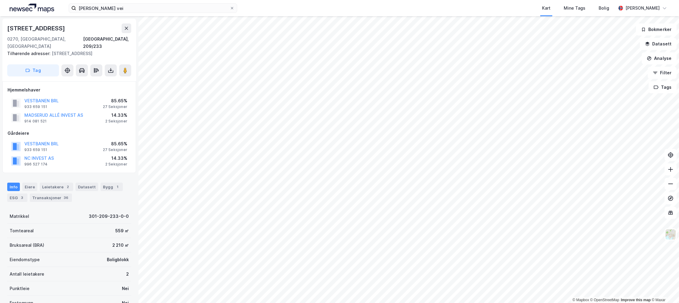  What do you see at coordinates (671, 235) in the screenshot?
I see `img: Z` at bounding box center [671, 235].